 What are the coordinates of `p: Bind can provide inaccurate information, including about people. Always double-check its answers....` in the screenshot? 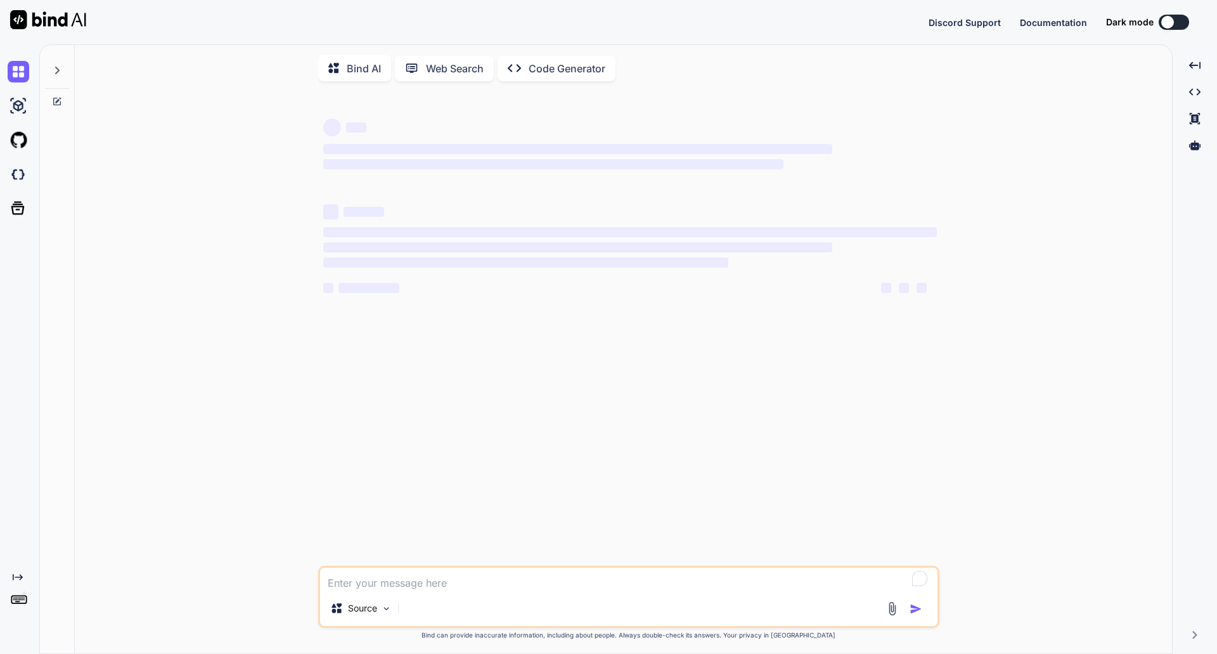 It's located at (629, 635).